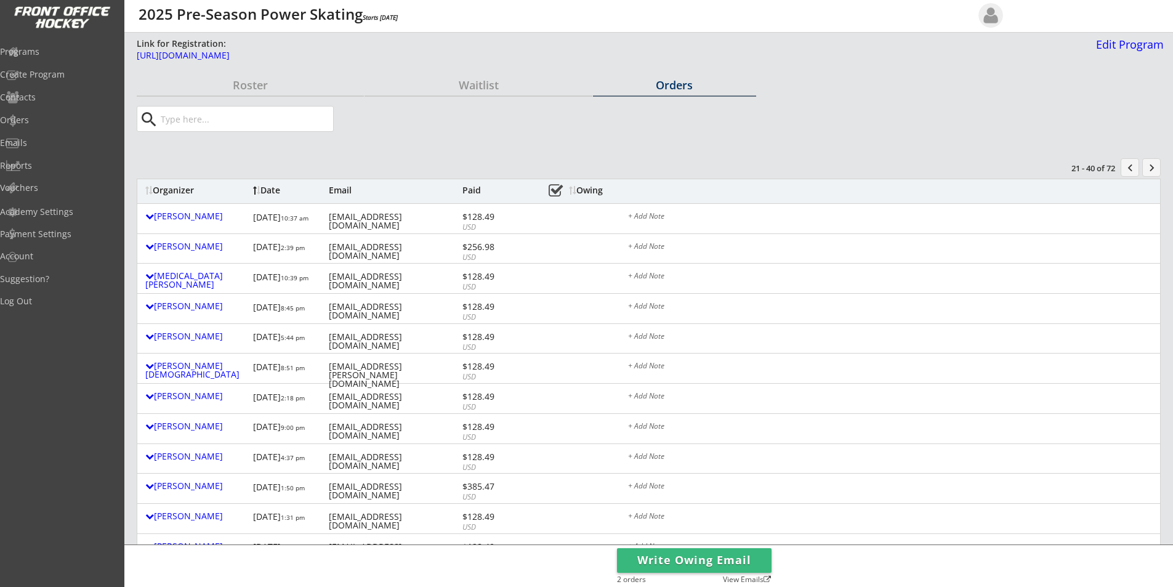  I want to click on div: View Emails, so click(743, 580).